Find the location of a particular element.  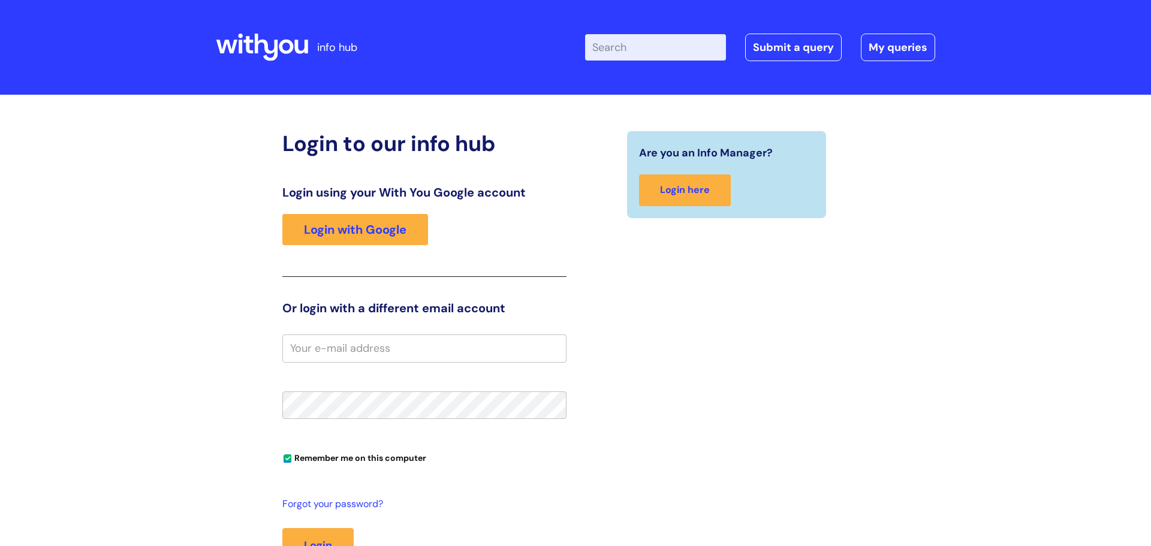

a: My queries is located at coordinates (898, 47).